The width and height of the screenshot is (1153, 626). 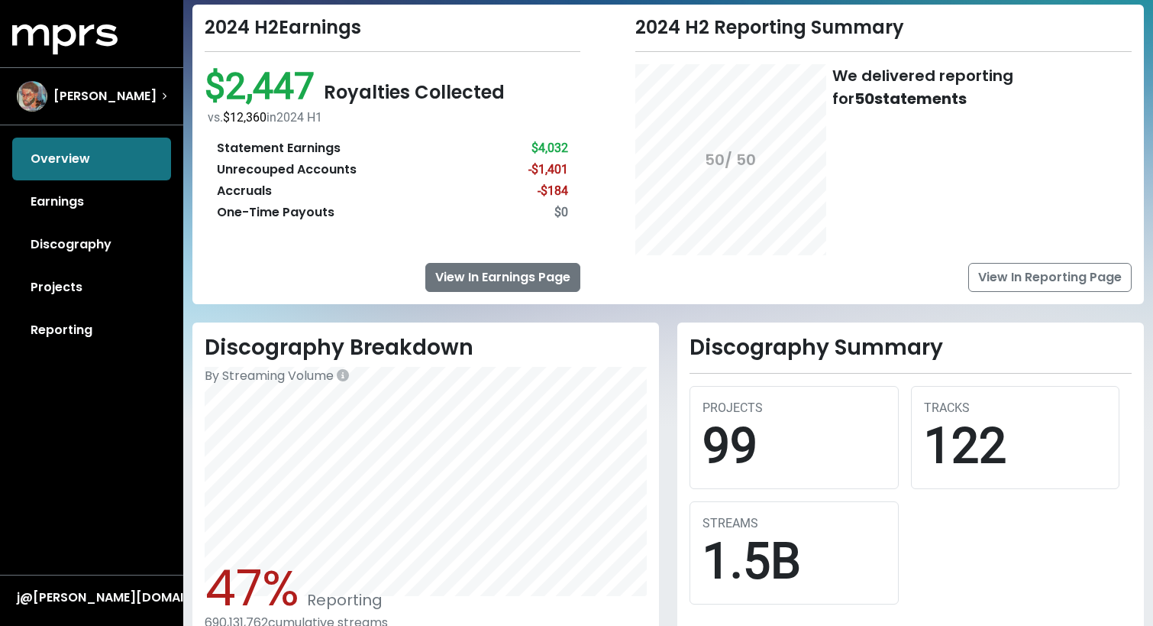 What do you see at coordinates (1016, 446) in the screenshot?
I see `div: 122` at bounding box center [1016, 446].